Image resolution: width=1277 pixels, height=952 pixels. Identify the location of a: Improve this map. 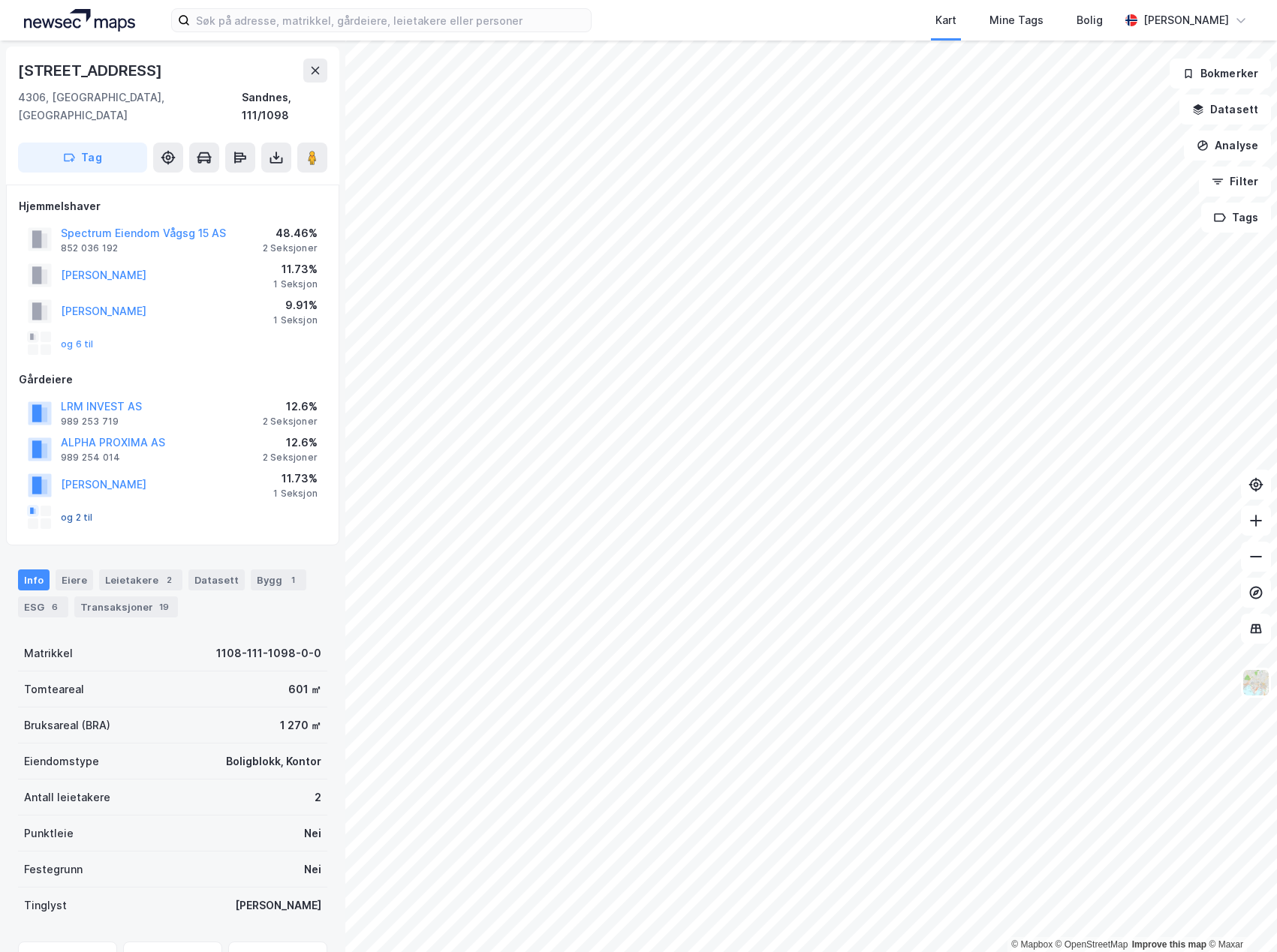
(1168, 945).